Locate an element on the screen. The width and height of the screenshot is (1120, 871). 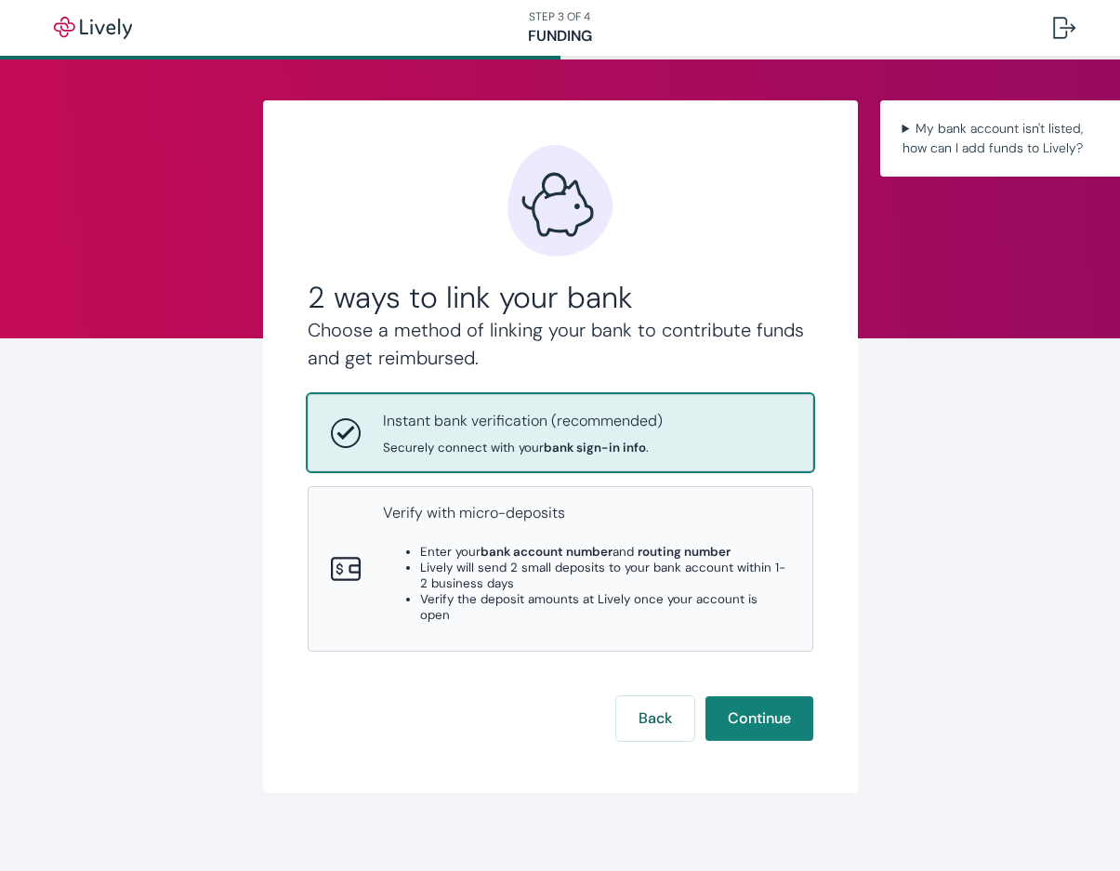
svg: Micro-deposits is located at coordinates (346, 569).